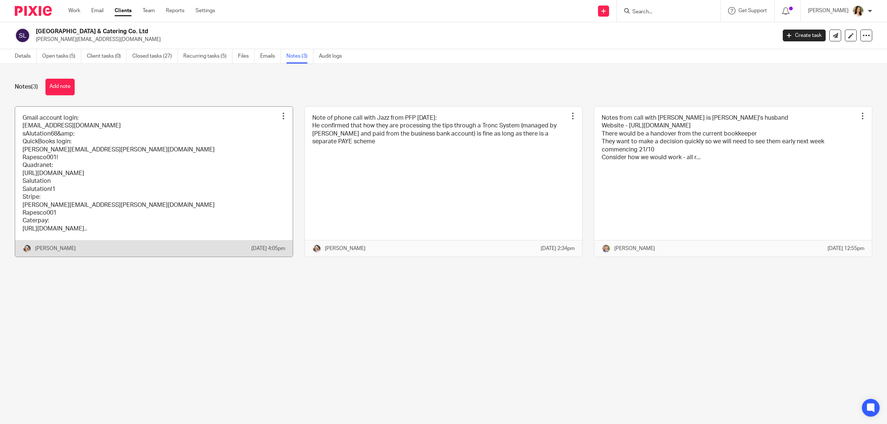 Image resolution: width=887 pixels, height=424 pixels. I want to click on a: Emails, so click(271, 56).